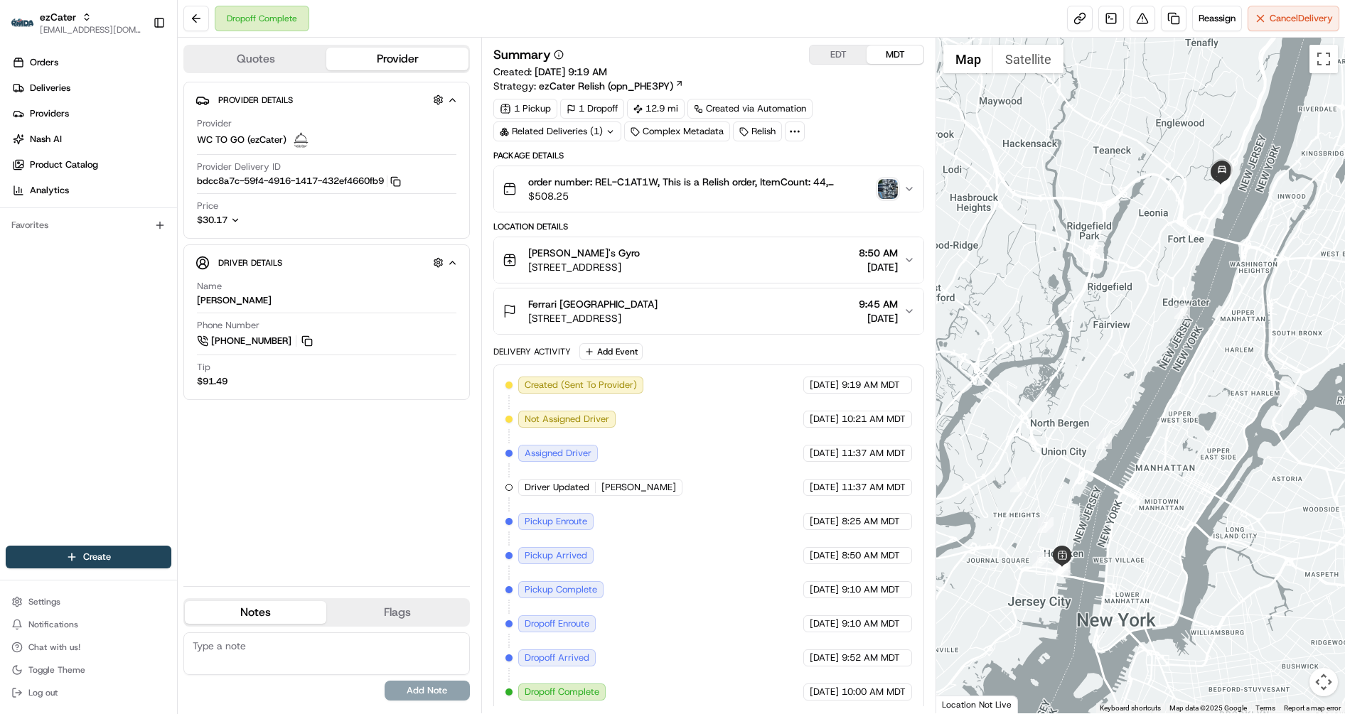 This screenshot has height=714, width=1345. Describe the element at coordinates (255, 613) in the screenshot. I see `button: Notes` at that location.